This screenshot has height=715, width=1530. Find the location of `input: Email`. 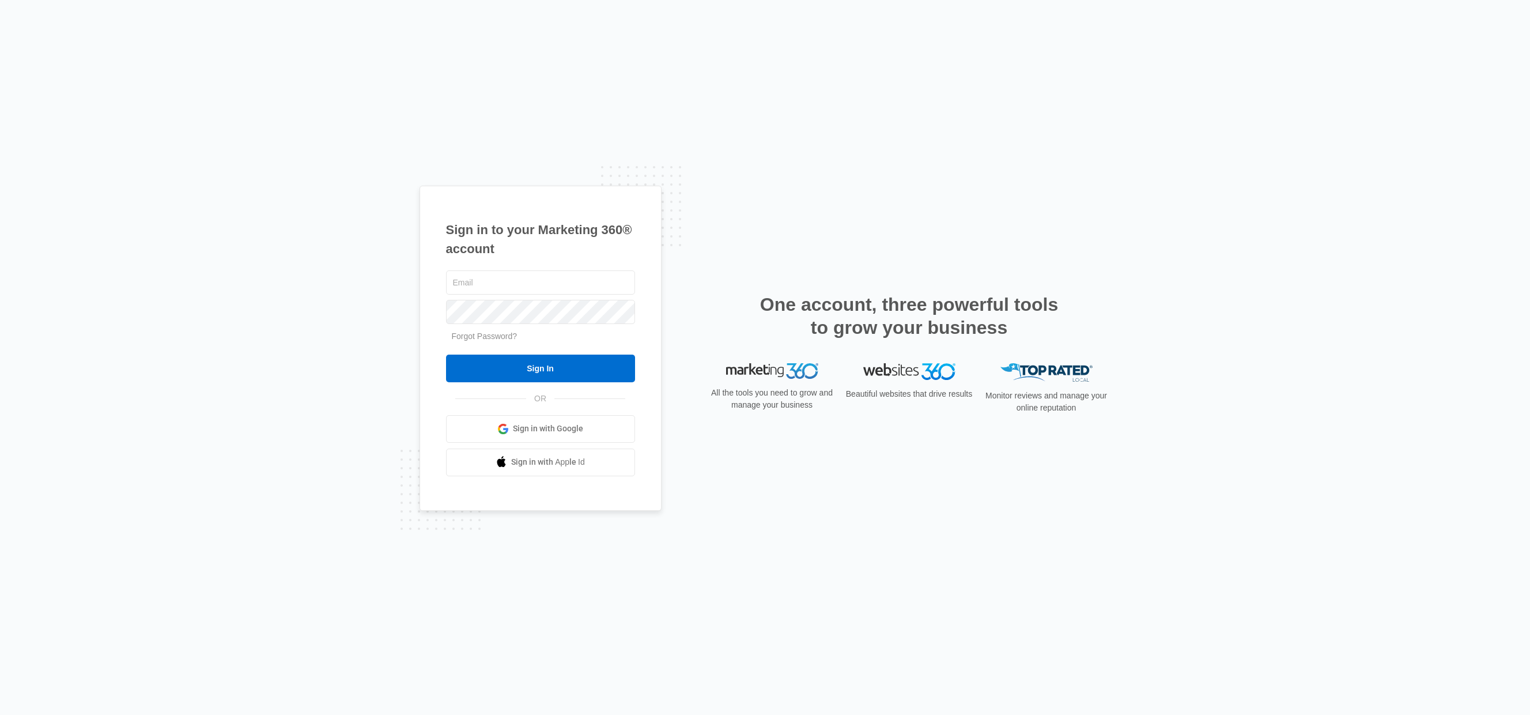

input: Email is located at coordinates (541, 282).